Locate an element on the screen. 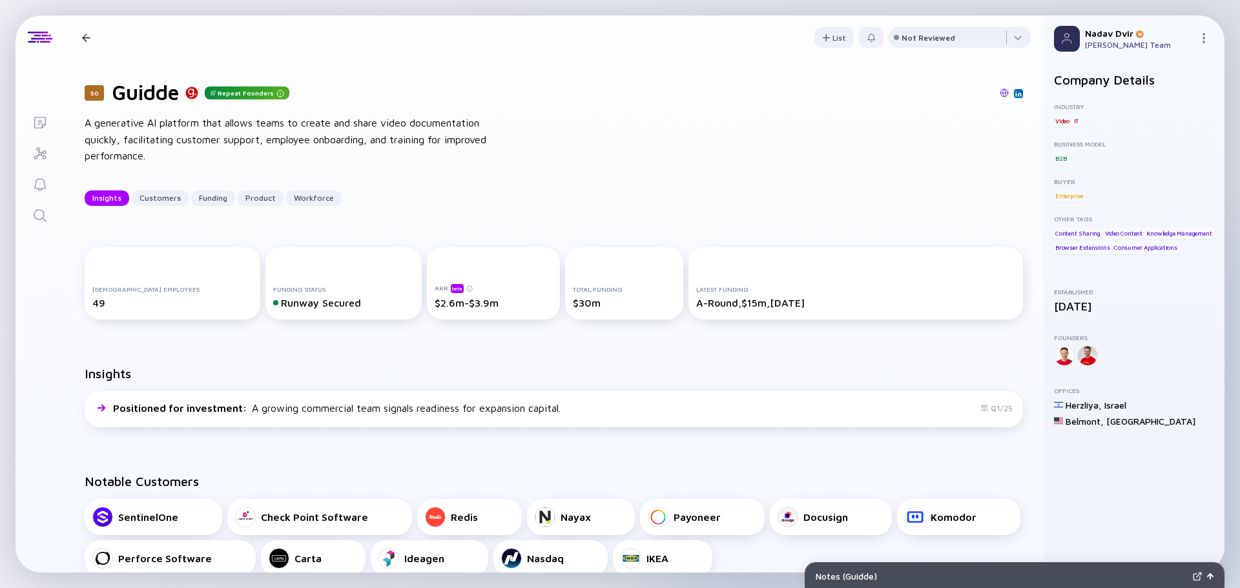  h2: Company Details is located at coordinates (1134, 79).